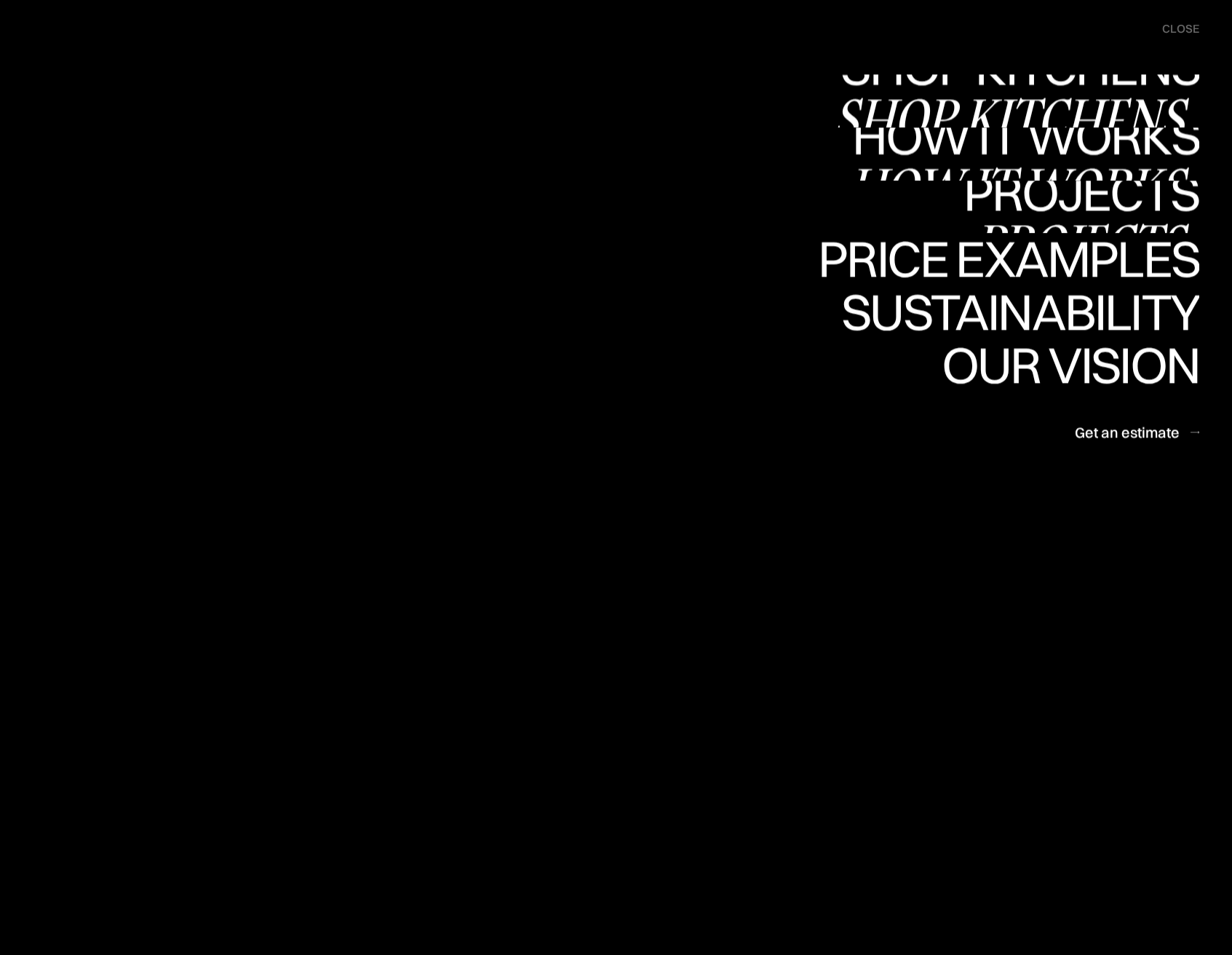 The width and height of the screenshot is (1232, 955). I want to click on a: SustainabilitySustainability, so click(1014, 313).